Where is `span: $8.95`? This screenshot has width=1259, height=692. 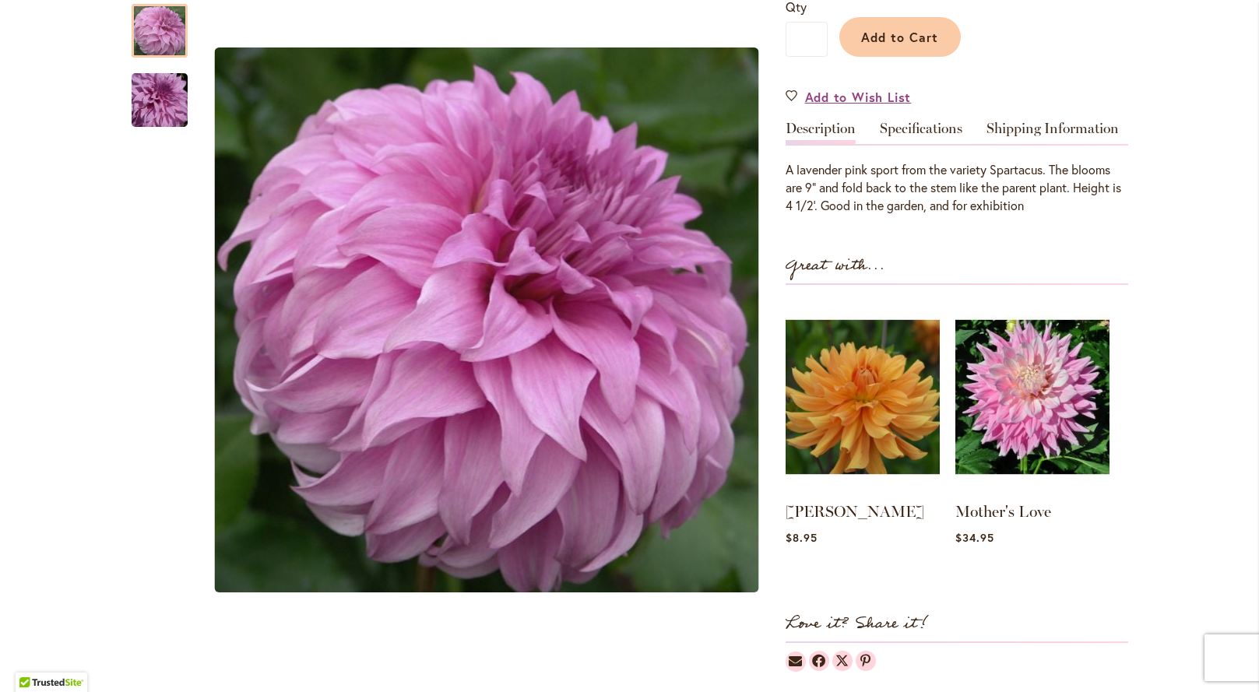 span: $8.95 is located at coordinates (801, 537).